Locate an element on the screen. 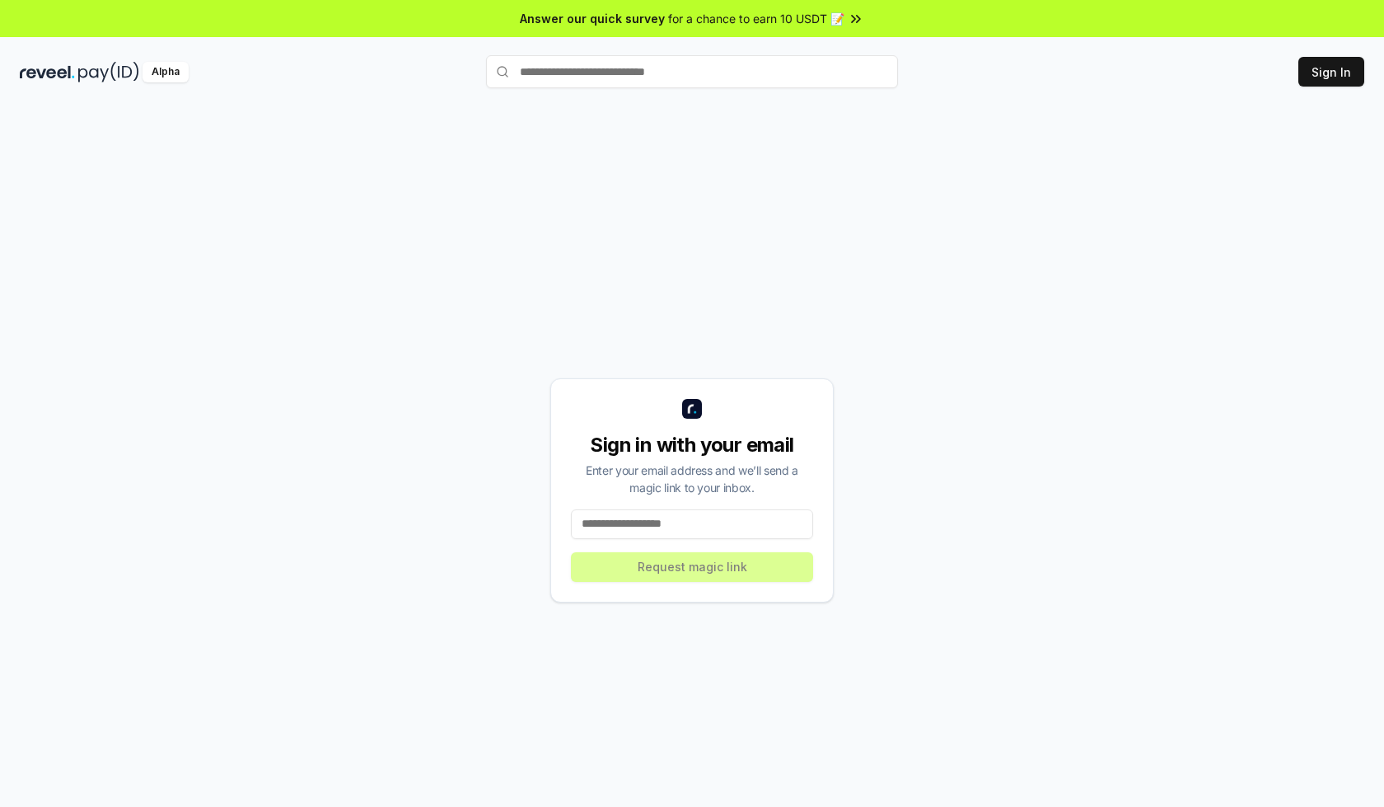 Image resolution: width=1384 pixels, height=807 pixels. div: Enter your email address and we’ll send a magic link to your inbox. is located at coordinates (692, 479).